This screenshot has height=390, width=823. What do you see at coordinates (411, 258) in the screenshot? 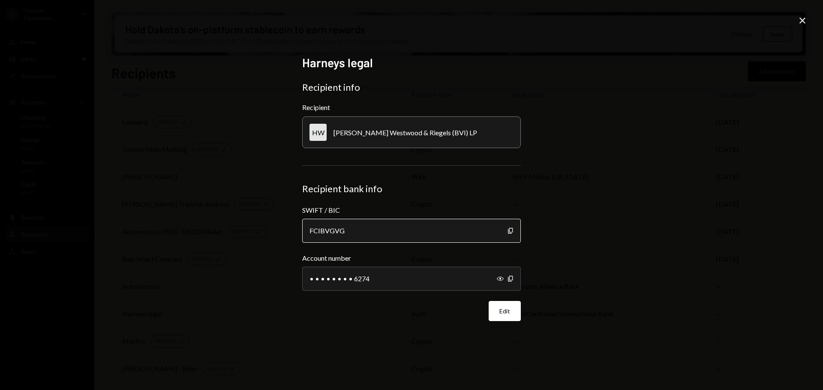
I see `label: Account number` at bounding box center [411, 258].